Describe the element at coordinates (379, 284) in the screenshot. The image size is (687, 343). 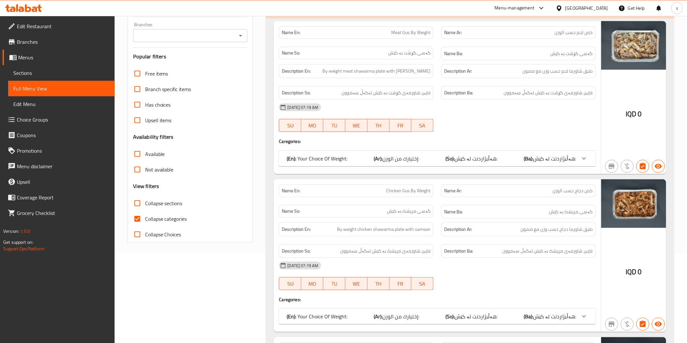
I see `button: TH` at that location.